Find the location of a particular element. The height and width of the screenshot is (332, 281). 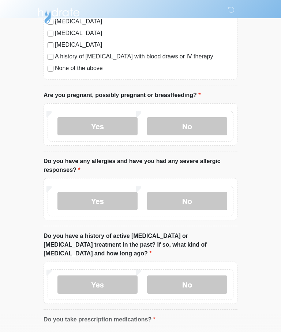

label: Are you pregnant, possibly pregnant or breastfeeding? is located at coordinates (122, 95).